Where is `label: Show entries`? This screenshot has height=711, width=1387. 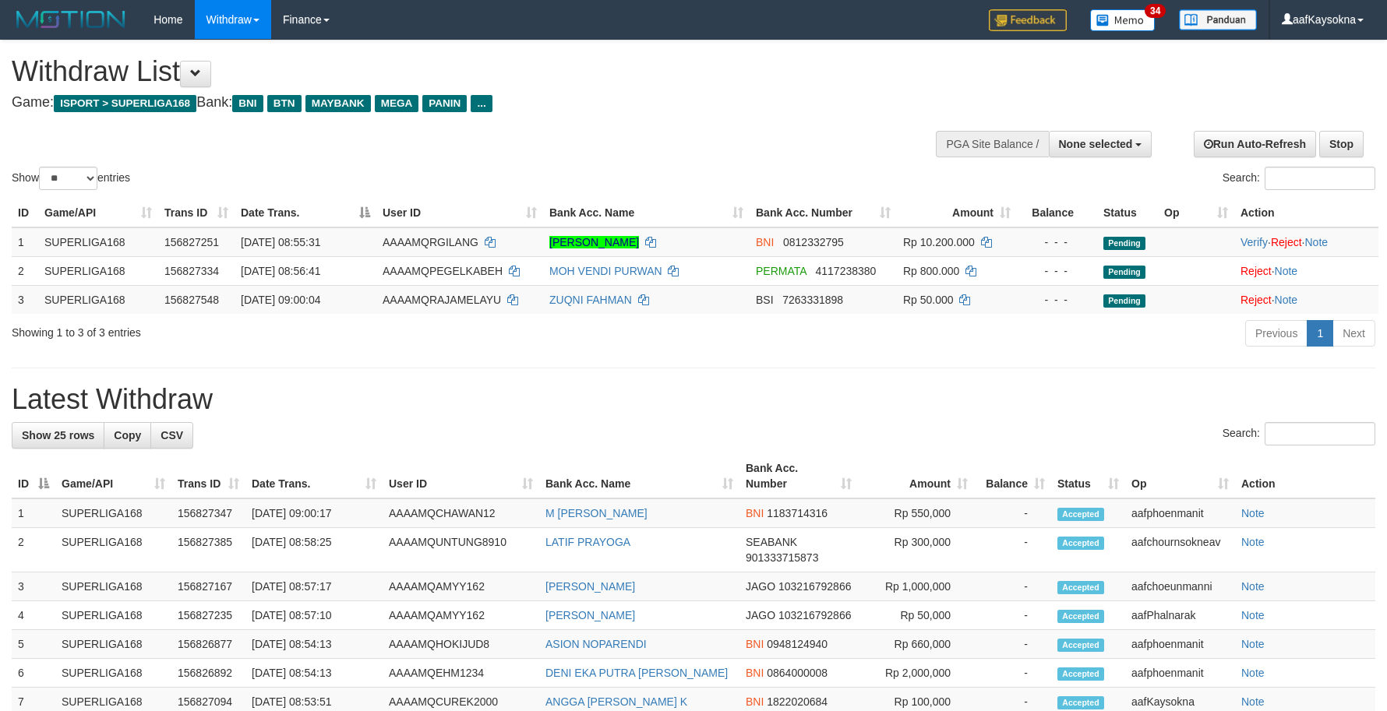 label: Show entries is located at coordinates (71, 178).